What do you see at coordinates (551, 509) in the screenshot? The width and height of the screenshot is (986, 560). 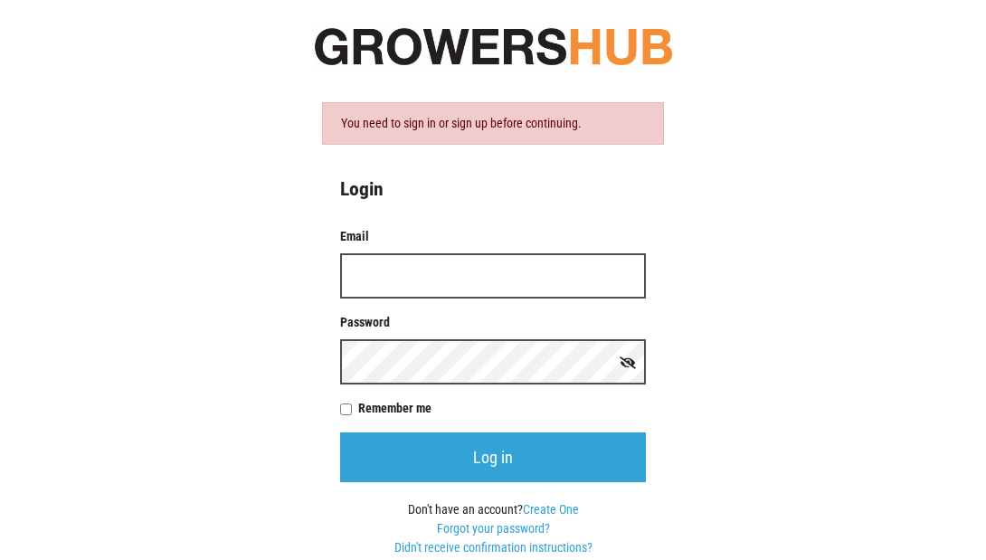 I see `a: Create One` at bounding box center [551, 509].